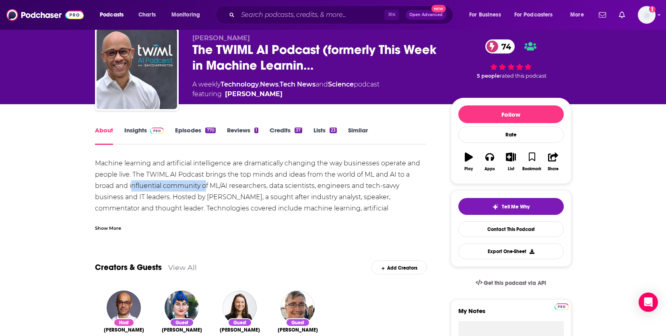  Describe the element at coordinates (182, 267) in the screenshot. I see `a: View All` at that location.